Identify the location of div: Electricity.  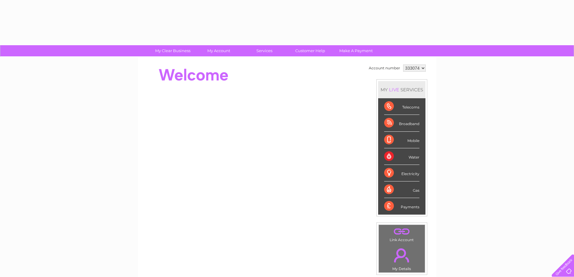
(401, 173).